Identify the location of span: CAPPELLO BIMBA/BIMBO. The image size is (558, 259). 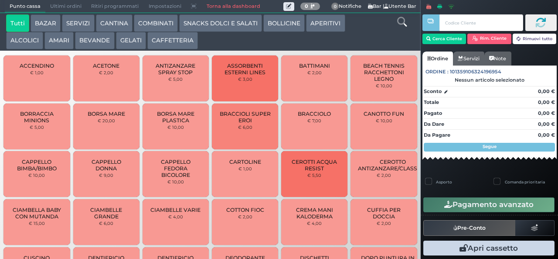
(37, 165).